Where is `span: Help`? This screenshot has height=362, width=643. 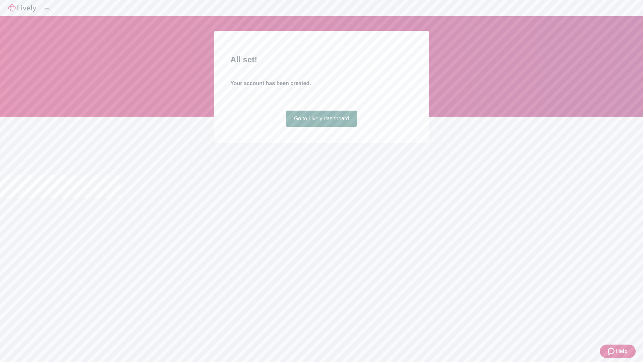 span: Help is located at coordinates (622, 351).